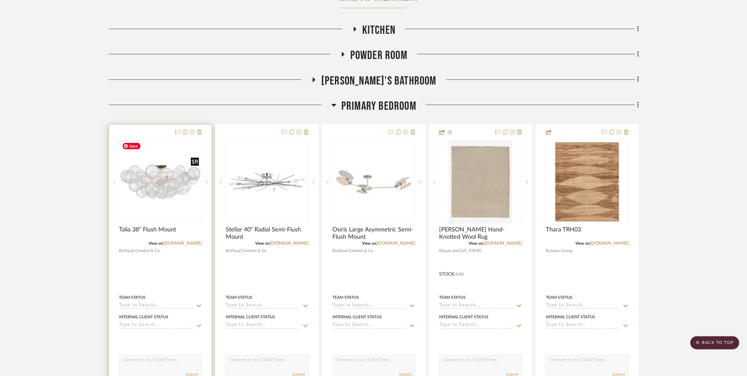 The width and height of the screenshot is (747, 376). What do you see at coordinates (147, 230) in the screenshot?
I see `span: Talia 38" Flush Mount` at bounding box center [147, 230].